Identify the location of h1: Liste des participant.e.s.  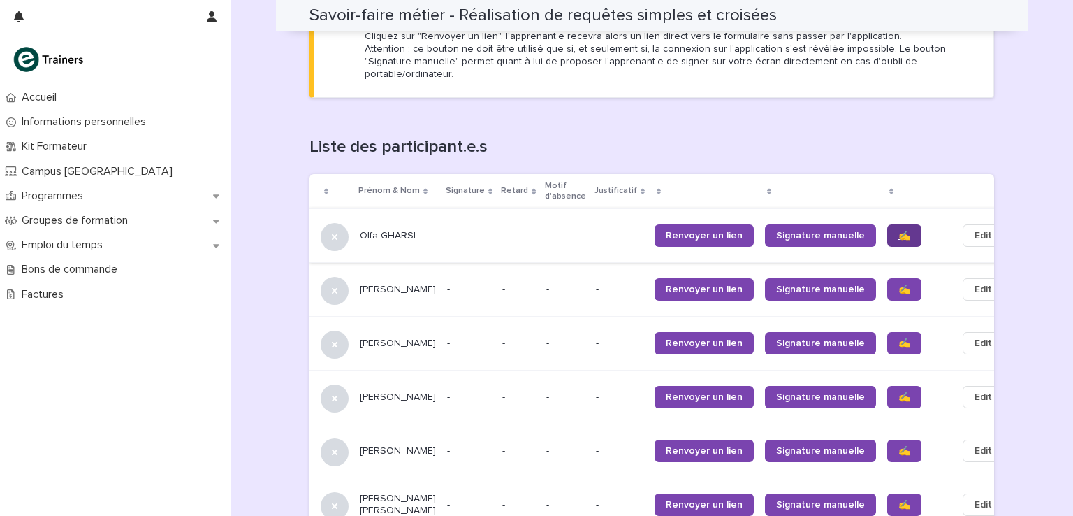
(652, 147).